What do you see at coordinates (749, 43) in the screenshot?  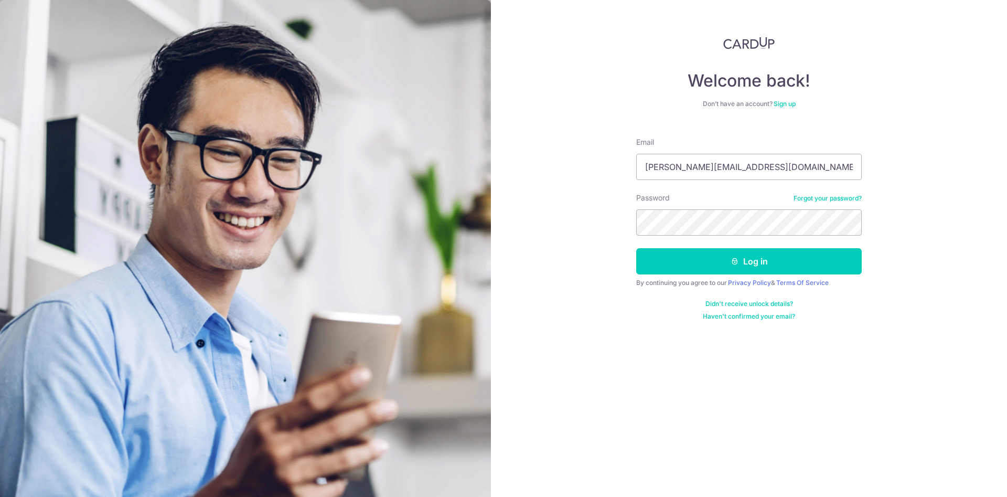 I see `img: CardUp Logo` at bounding box center [749, 43].